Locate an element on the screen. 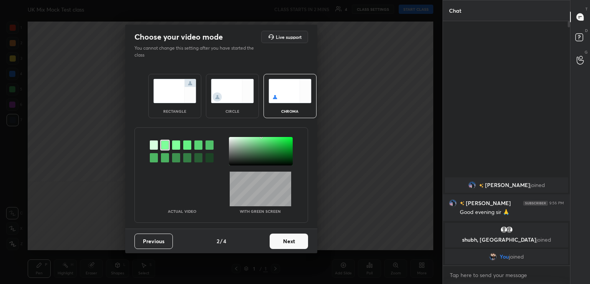 The height and width of the screenshot is (284, 590). p: D is located at coordinates (587, 30).